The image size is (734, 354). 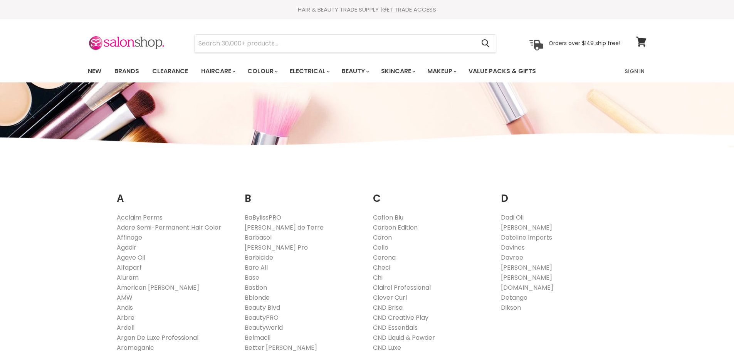 What do you see at coordinates (126, 247) in the screenshot?
I see `a: Agadir` at bounding box center [126, 247].